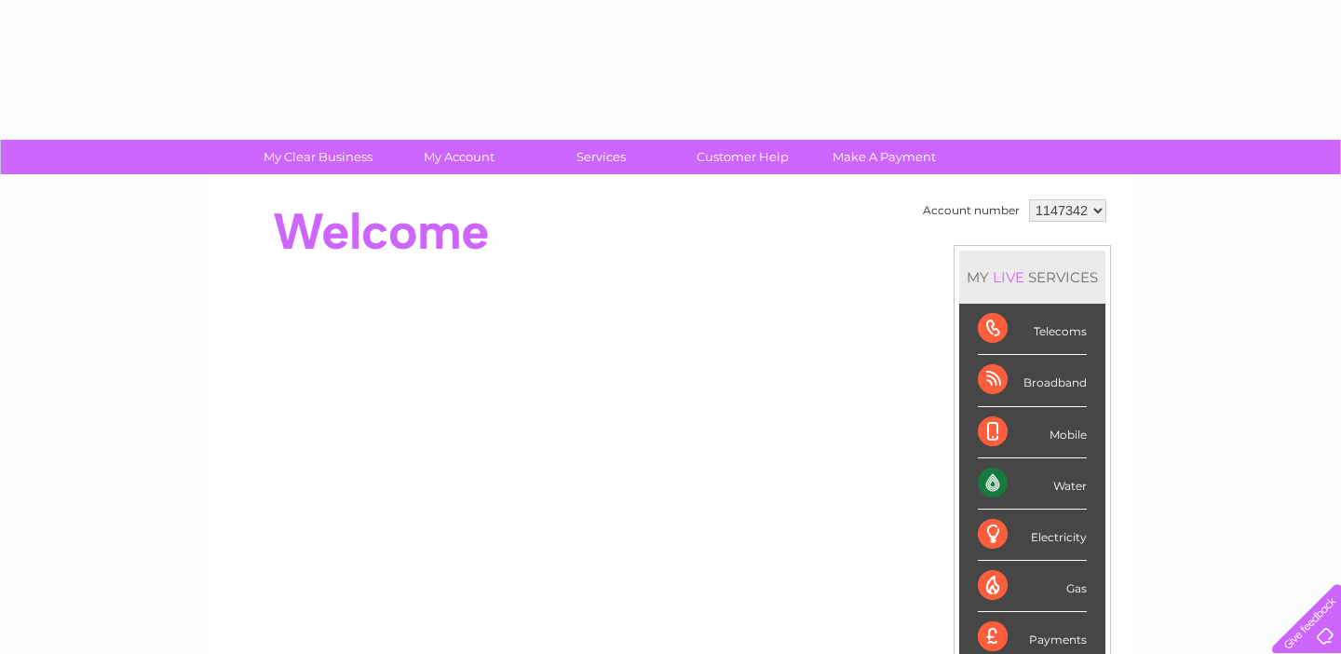  What do you see at coordinates (1032, 432) in the screenshot?
I see `div: Mobile` at bounding box center [1032, 432].